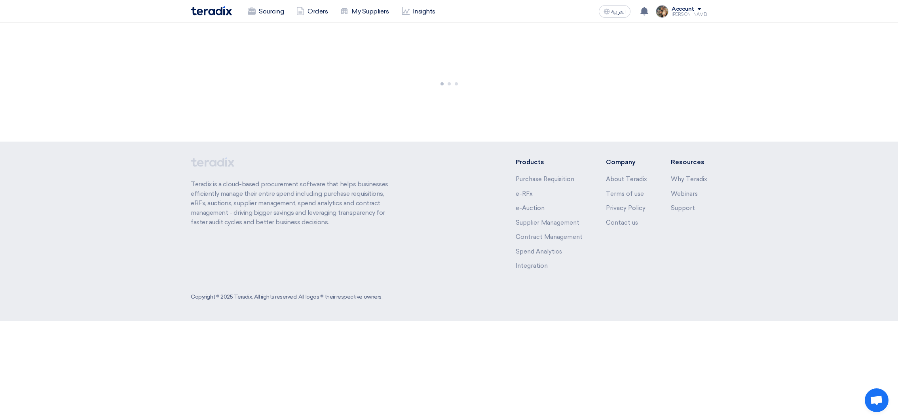  What do you see at coordinates (524, 194) in the screenshot?
I see `a: e-RFx` at bounding box center [524, 194].